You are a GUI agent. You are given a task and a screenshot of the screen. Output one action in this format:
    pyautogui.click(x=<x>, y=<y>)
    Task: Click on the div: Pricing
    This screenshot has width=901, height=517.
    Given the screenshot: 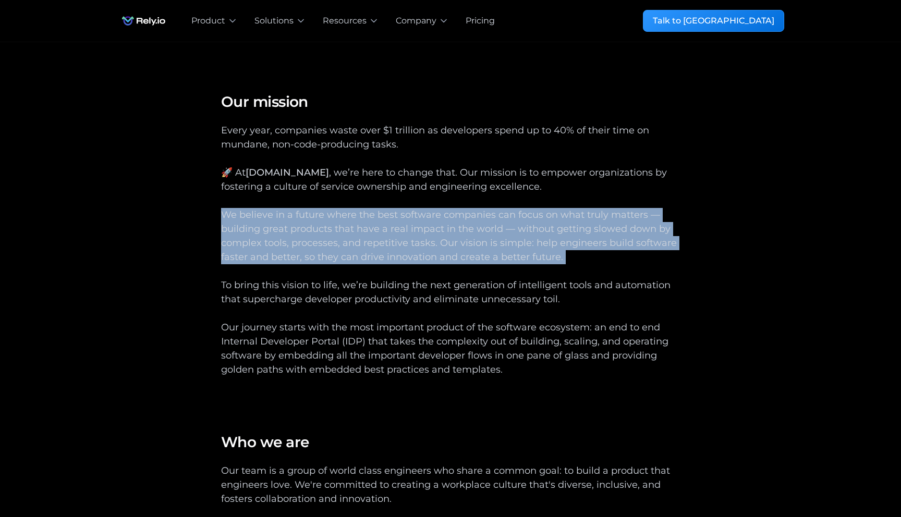 What is the action you would take?
    pyautogui.click(x=480, y=21)
    